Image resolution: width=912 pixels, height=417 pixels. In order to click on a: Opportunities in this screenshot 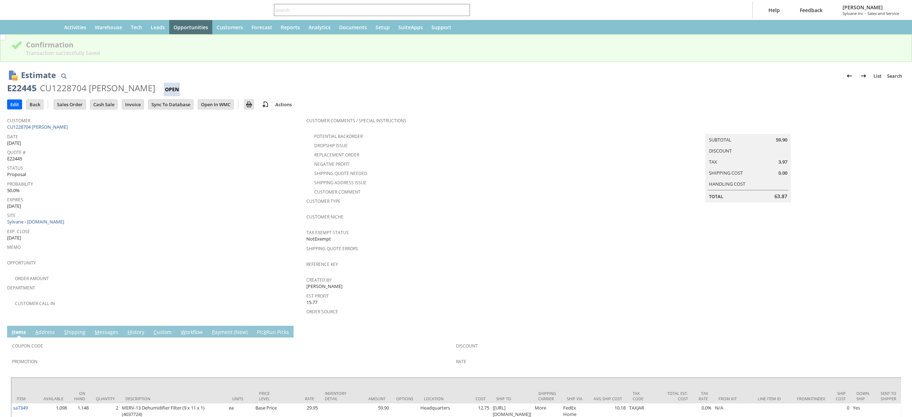, I will do `click(191, 27)`.